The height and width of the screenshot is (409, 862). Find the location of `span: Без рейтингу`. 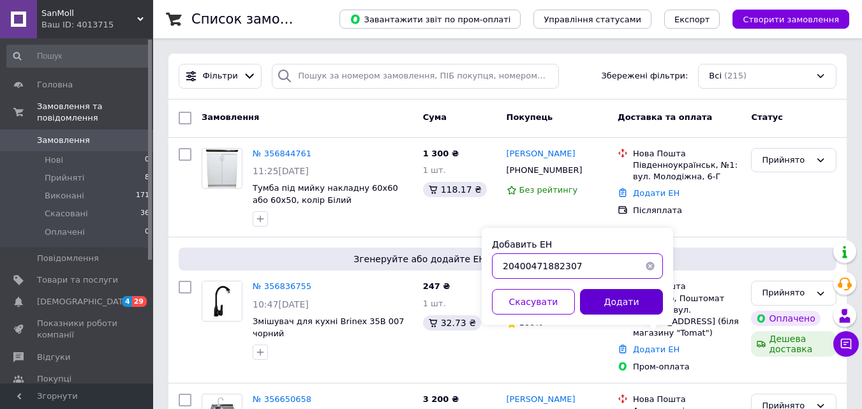

span: Без рейтингу is located at coordinates (549, 190).